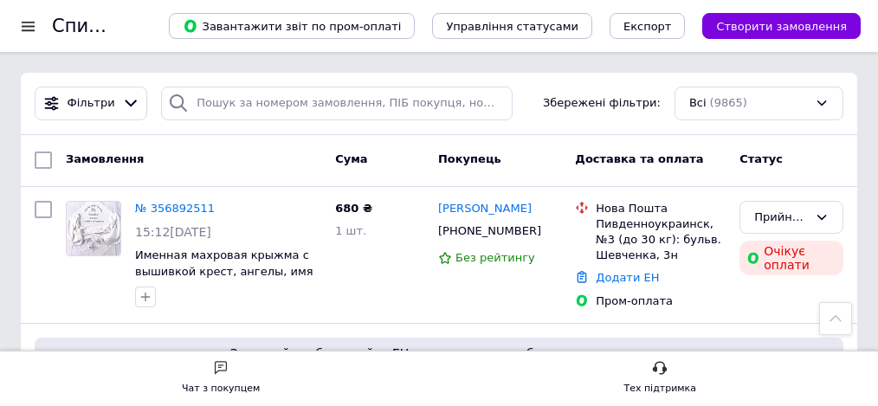  I want to click on span: Експорт, so click(647, 26).